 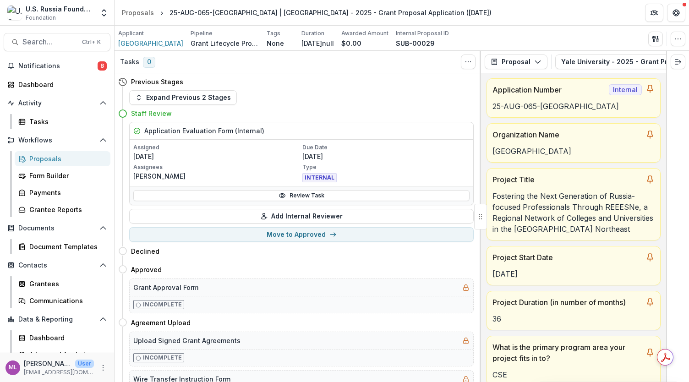 What do you see at coordinates (655, 13) in the screenshot?
I see `button: Partners` at bounding box center [655, 13].